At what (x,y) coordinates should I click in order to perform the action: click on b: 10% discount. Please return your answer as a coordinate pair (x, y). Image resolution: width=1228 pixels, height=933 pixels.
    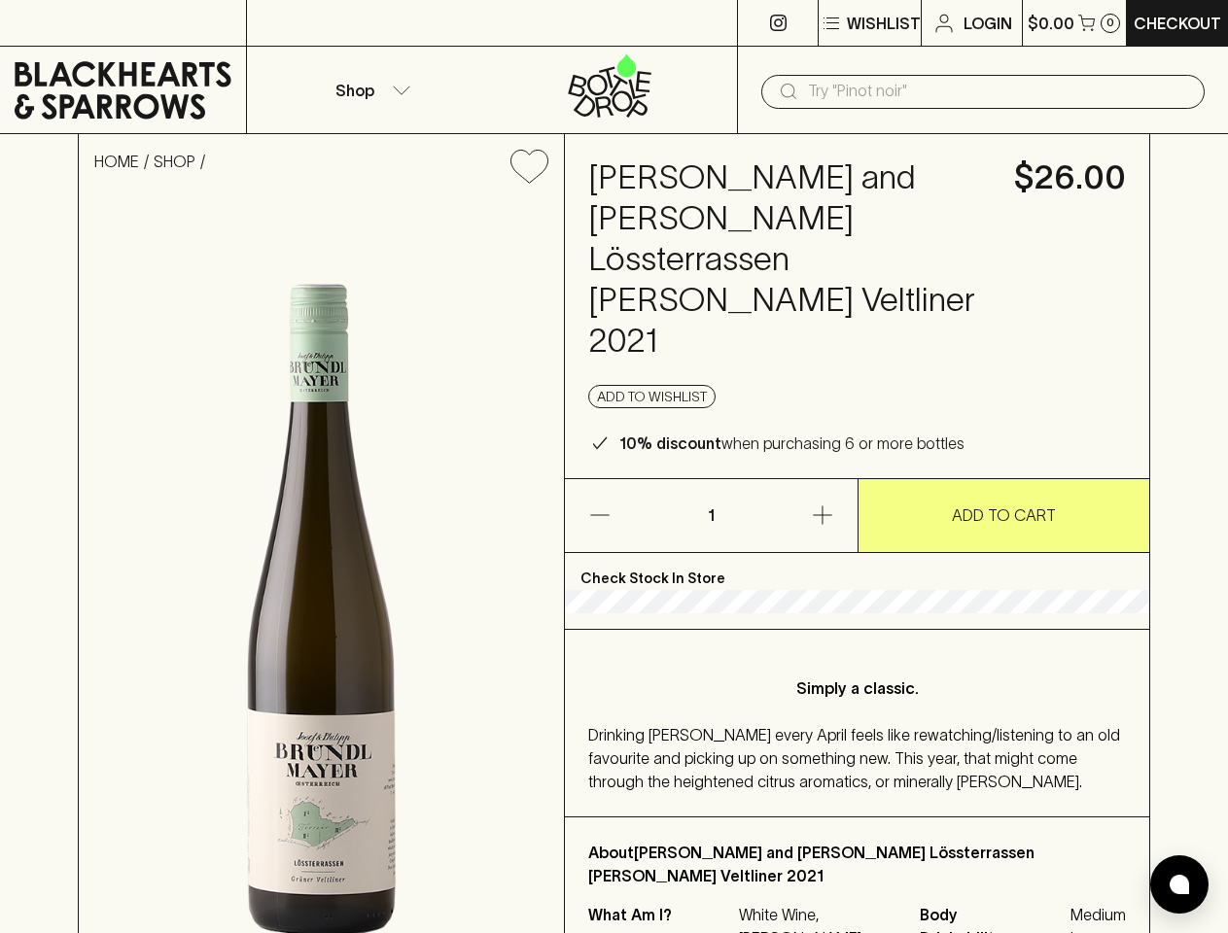
    Looking at the image, I should click on (670, 443).